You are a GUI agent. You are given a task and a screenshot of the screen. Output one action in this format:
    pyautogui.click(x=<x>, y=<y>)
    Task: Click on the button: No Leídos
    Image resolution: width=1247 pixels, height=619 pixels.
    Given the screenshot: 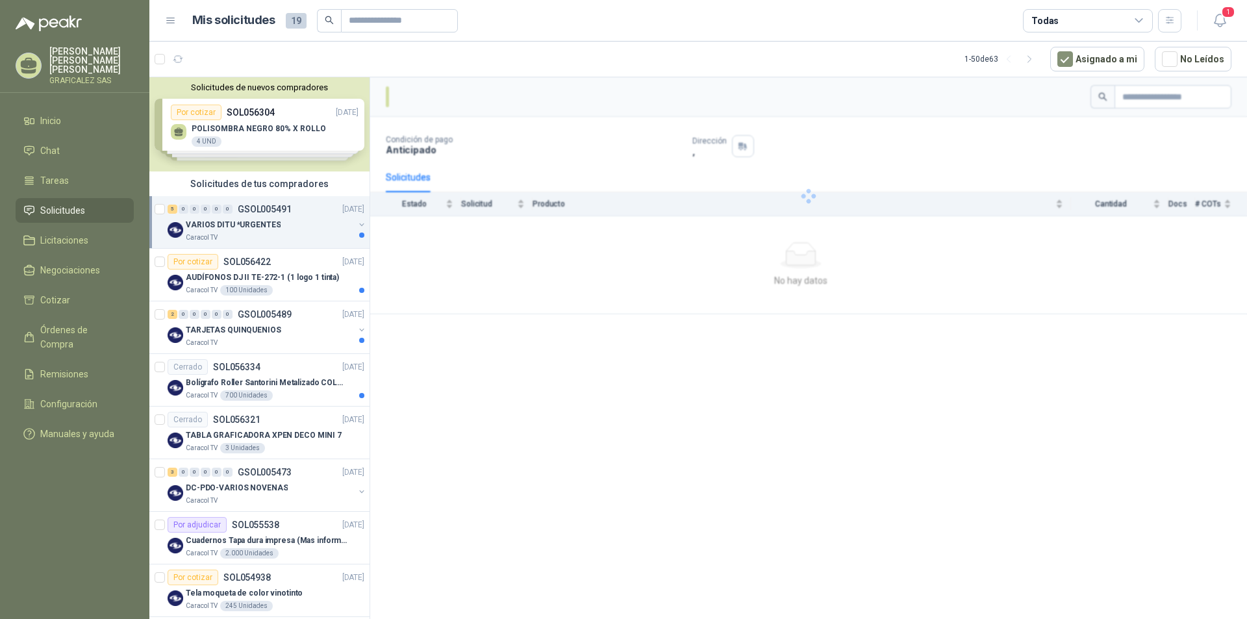 What is the action you would take?
    pyautogui.click(x=1193, y=59)
    